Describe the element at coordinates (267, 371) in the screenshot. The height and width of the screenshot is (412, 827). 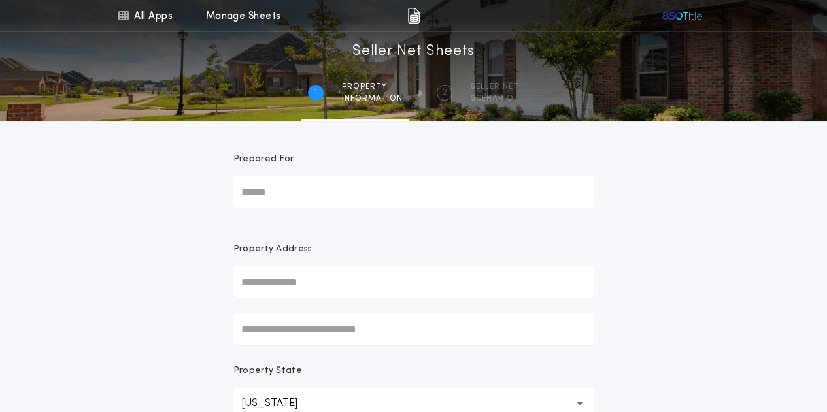
I see `p: Property State` at that location.